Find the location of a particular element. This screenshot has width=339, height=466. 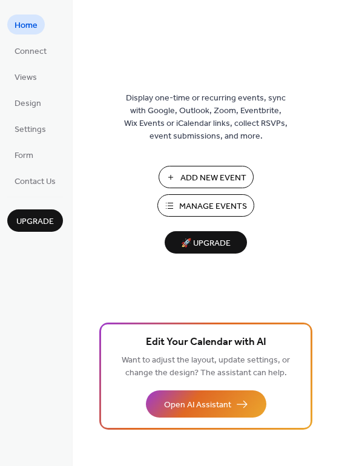

span: Manage Events is located at coordinates (213, 206).